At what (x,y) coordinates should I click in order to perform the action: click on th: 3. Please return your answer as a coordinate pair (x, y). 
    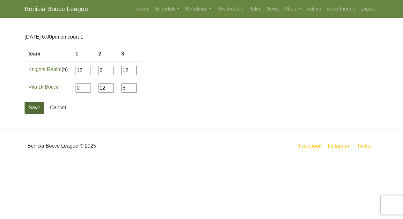
    Looking at the image, I should click on (129, 54).